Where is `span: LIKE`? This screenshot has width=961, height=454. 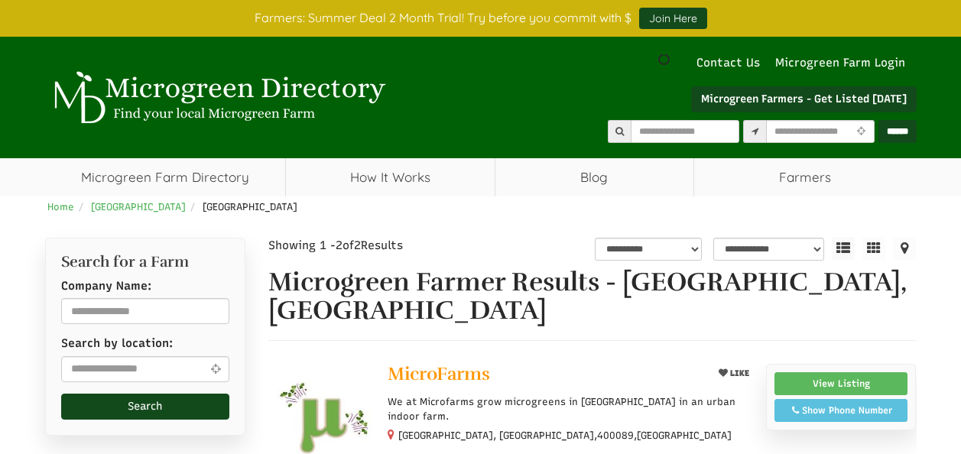 span: LIKE is located at coordinates (739, 373).